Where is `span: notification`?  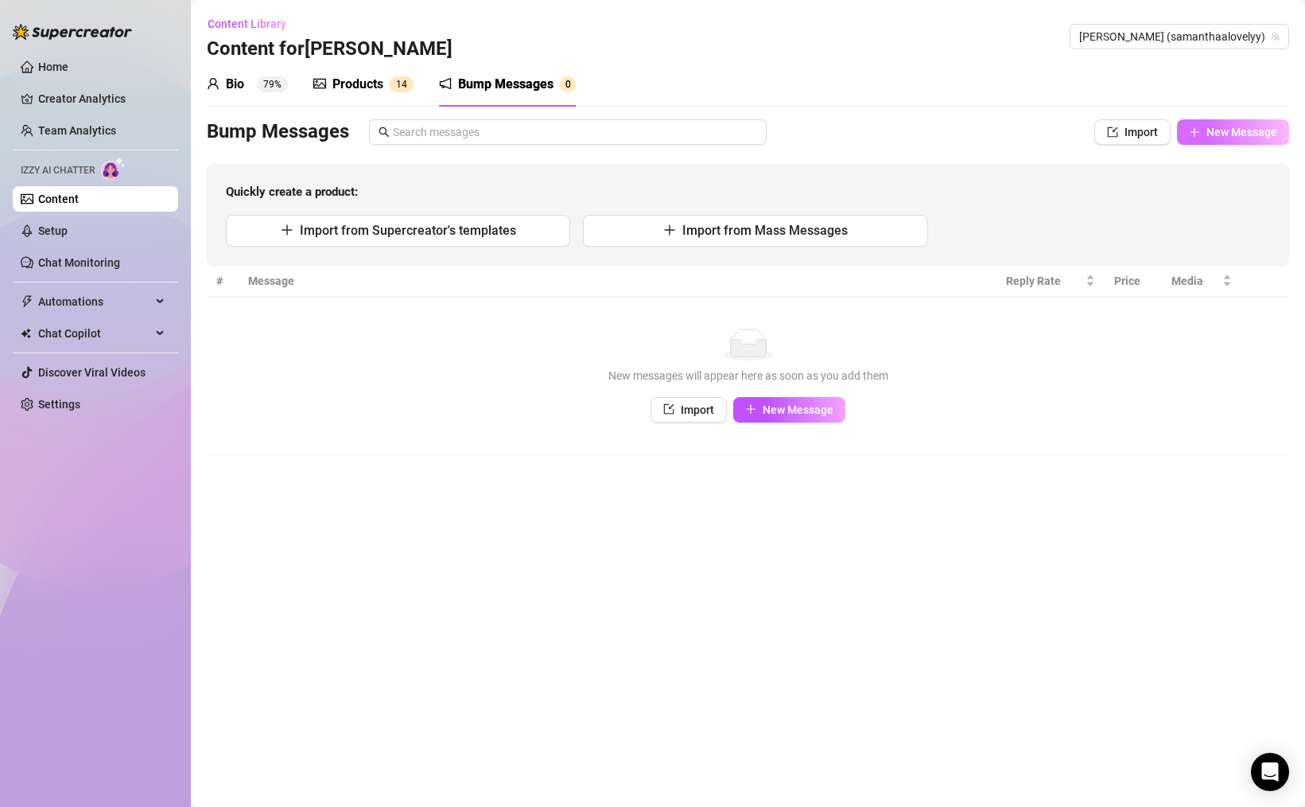 span: notification is located at coordinates (445, 84).